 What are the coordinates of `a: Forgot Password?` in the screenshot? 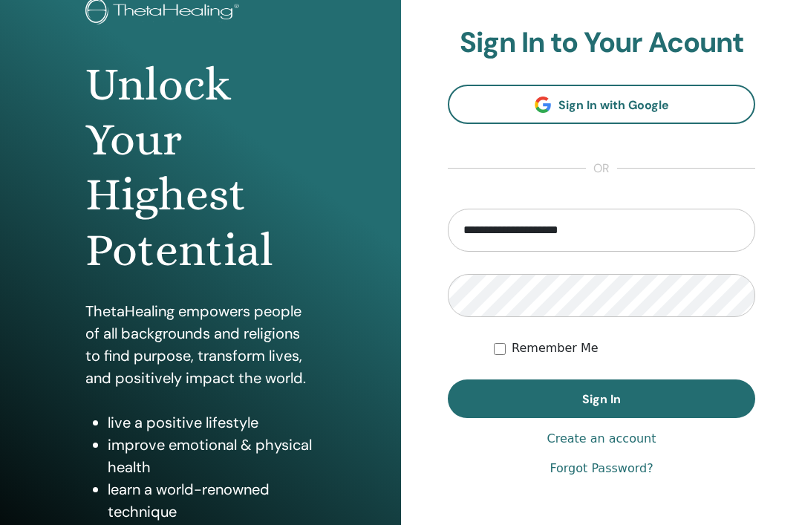 It's located at (600, 468).